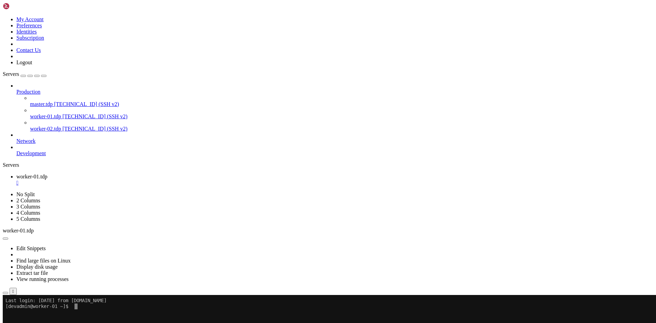 The width and height of the screenshot is (656, 323). I want to click on span: Development, so click(31, 153).